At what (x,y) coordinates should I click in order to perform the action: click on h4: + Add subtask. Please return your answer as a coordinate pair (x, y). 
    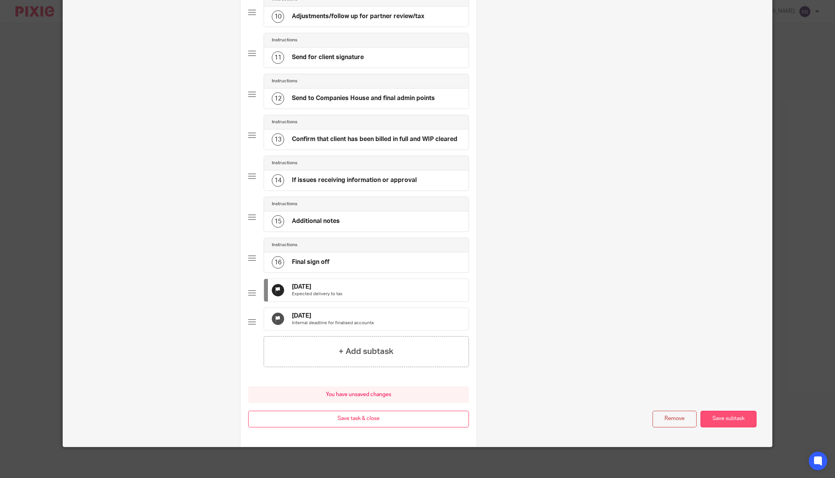
    Looking at the image, I should click on (366, 351).